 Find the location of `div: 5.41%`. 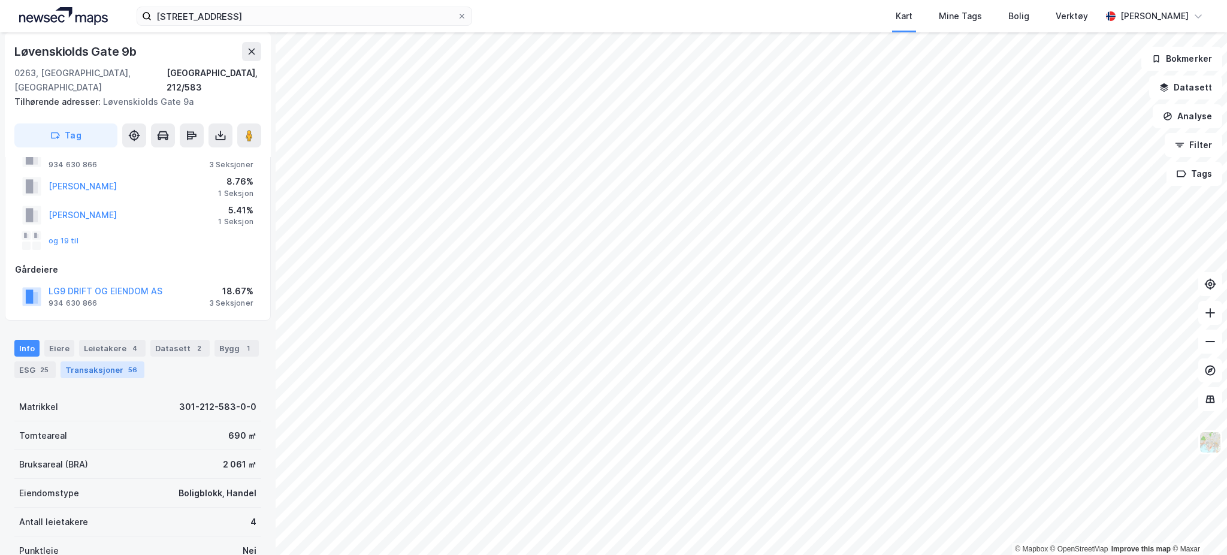

div: 5.41% is located at coordinates (236, 210).